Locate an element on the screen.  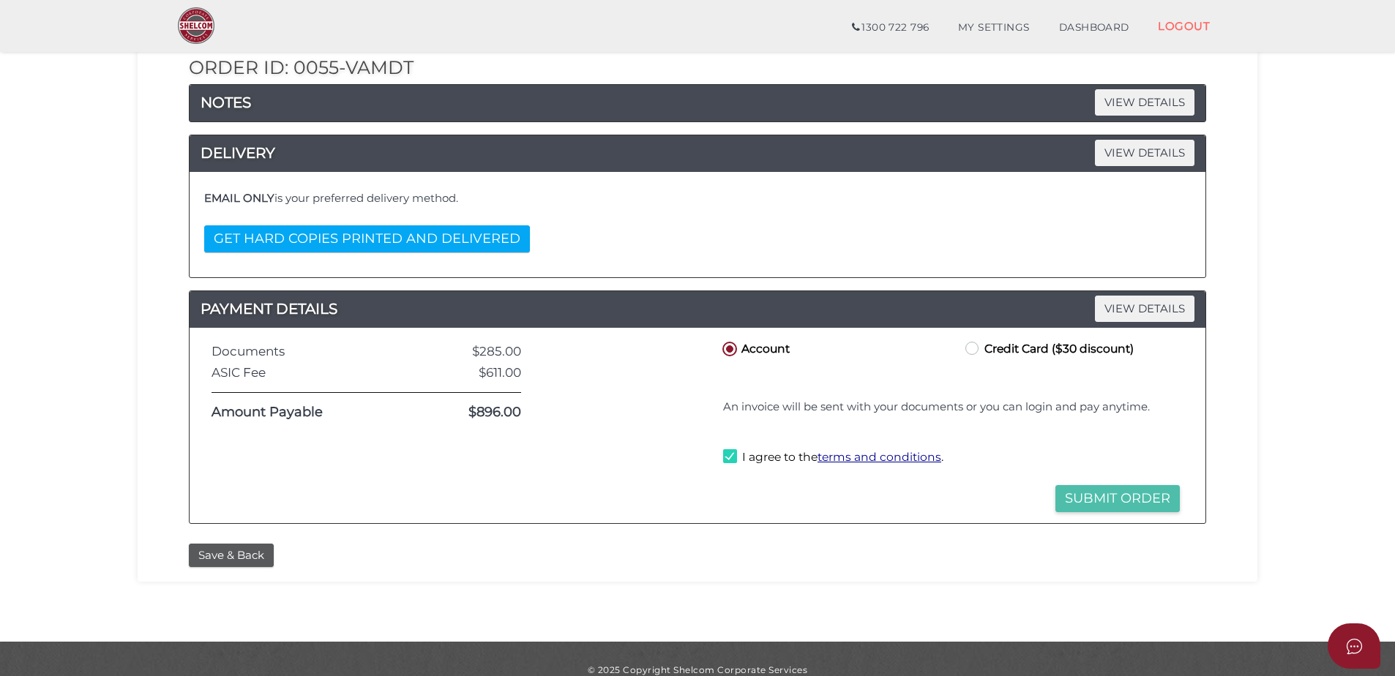
a: PAYMENT DETAILSVIEW DETAILS is located at coordinates (698, 309).